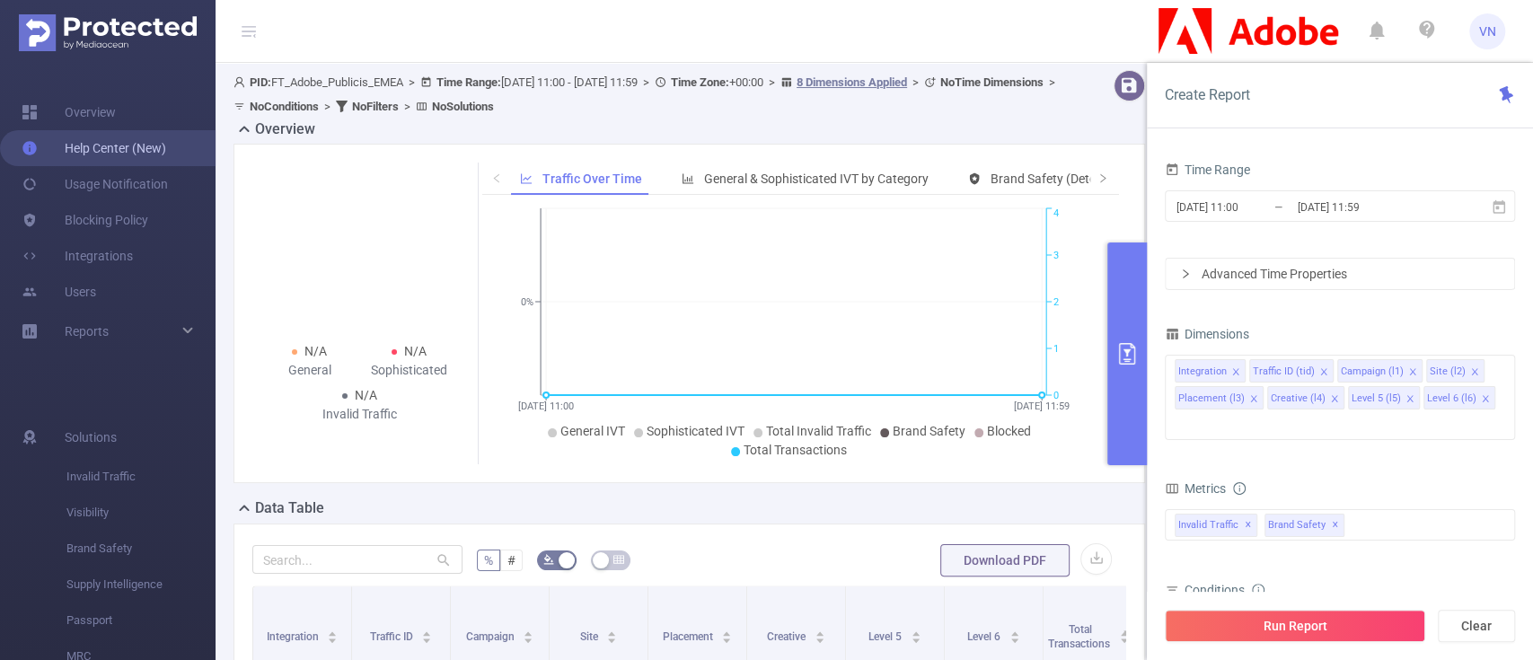 The width and height of the screenshot is (1533, 660). Describe the element at coordinates (1455, 371) in the screenshot. I see `li: Site (l2)` at that location.